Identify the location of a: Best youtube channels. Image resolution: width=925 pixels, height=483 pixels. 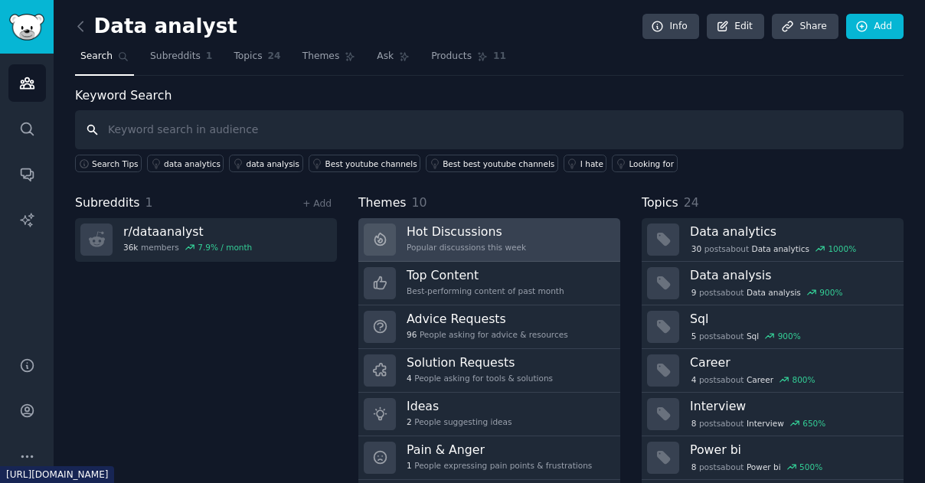
(365, 163).